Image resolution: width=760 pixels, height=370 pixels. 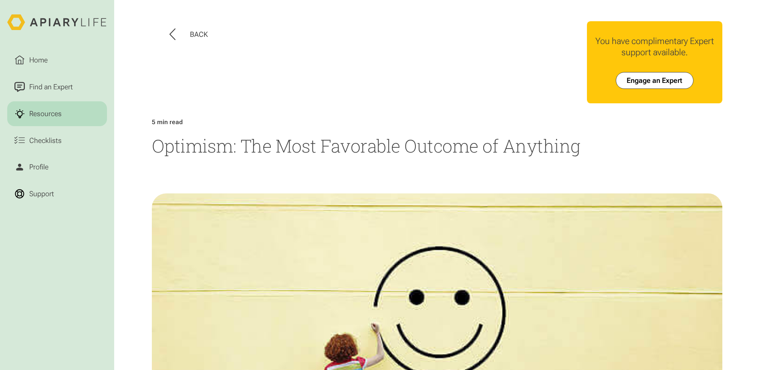 What do you see at coordinates (57, 141) in the screenshot?
I see `a: Checklists` at bounding box center [57, 141].